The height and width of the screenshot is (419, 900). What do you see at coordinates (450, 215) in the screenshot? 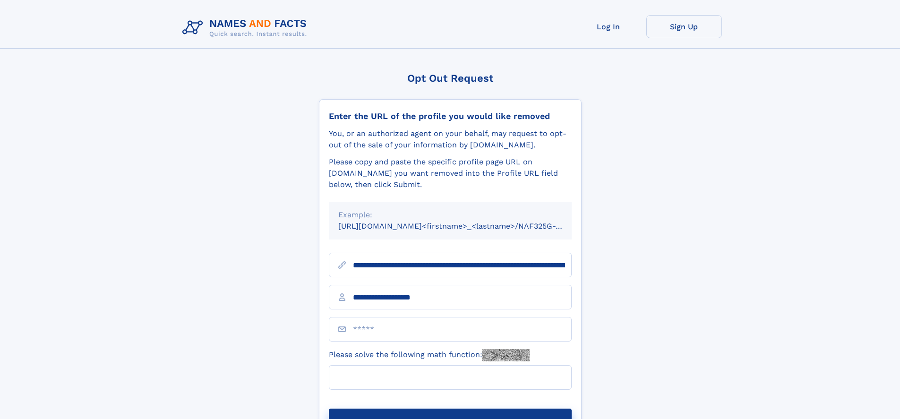
I see `div: Example:` at bounding box center [450, 215].